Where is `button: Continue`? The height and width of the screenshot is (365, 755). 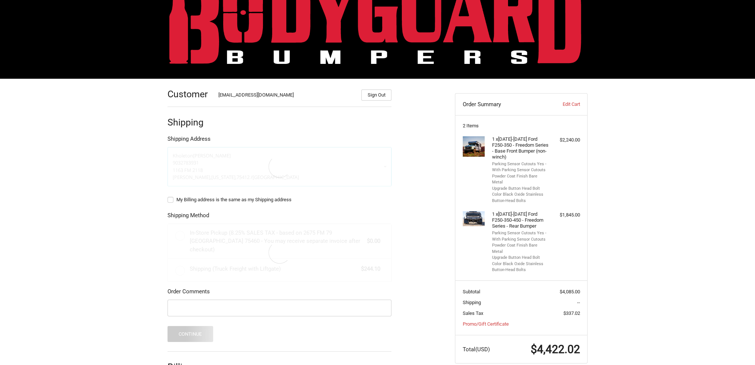 button: Continue is located at coordinates (190, 334).